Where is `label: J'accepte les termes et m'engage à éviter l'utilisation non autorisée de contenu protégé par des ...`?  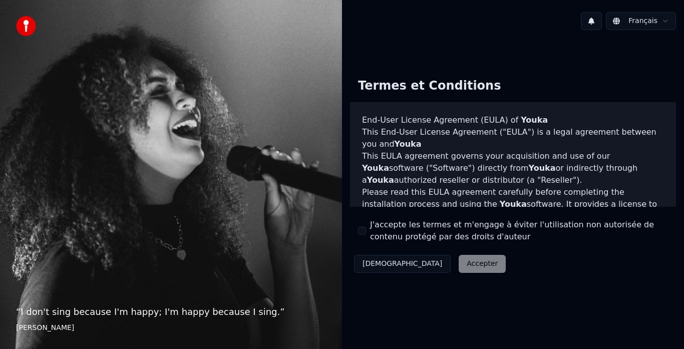
label: J'accepte les termes et m'engage à éviter l'utilisation non autorisée de contenu protégé par des ... is located at coordinates (519, 231).